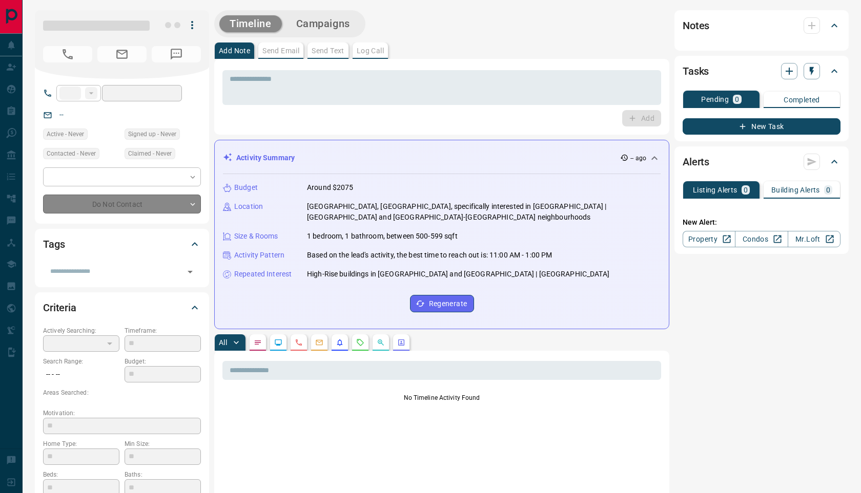 Image resolution: width=861 pixels, height=493 pixels. I want to click on p: -- ago, so click(638, 158).